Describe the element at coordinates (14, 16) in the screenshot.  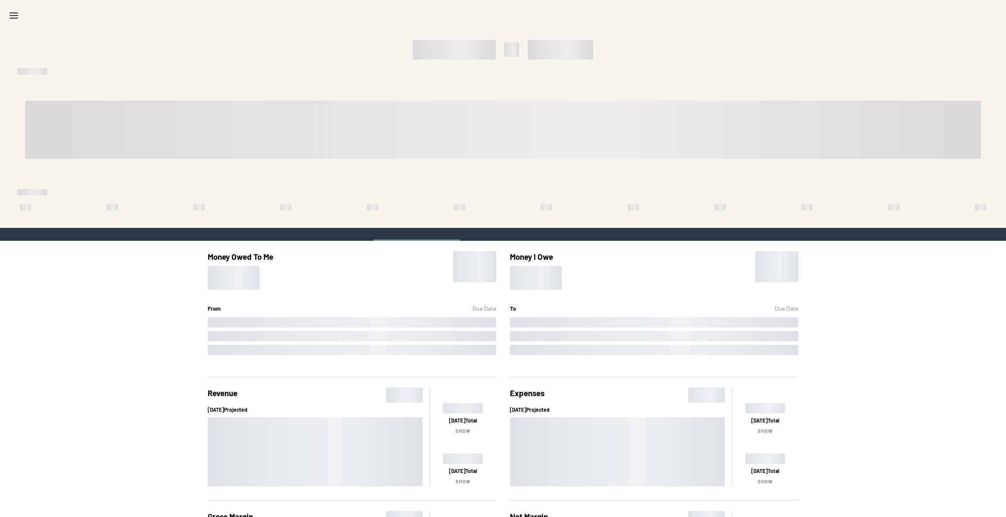
I see `svg: Menu` at that location.